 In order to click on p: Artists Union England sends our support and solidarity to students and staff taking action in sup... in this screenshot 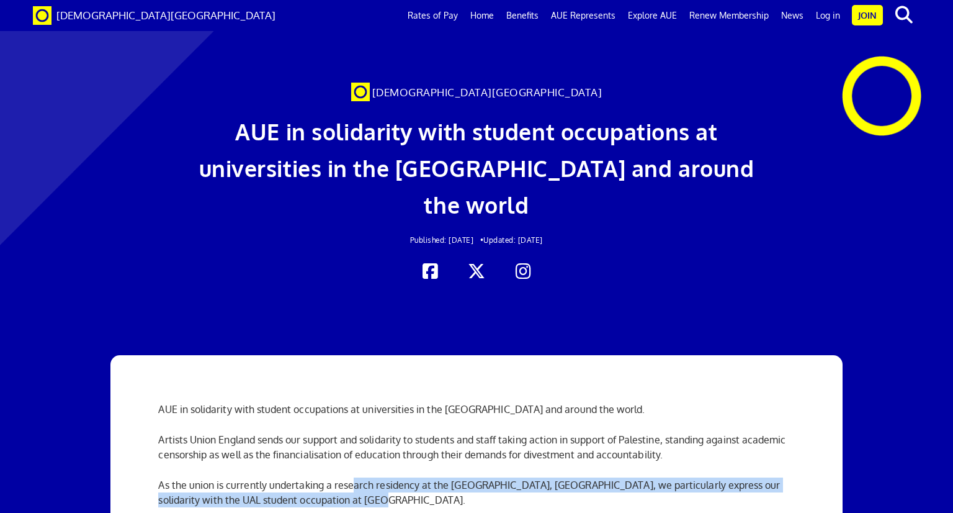, I will do `click(476, 447)`.